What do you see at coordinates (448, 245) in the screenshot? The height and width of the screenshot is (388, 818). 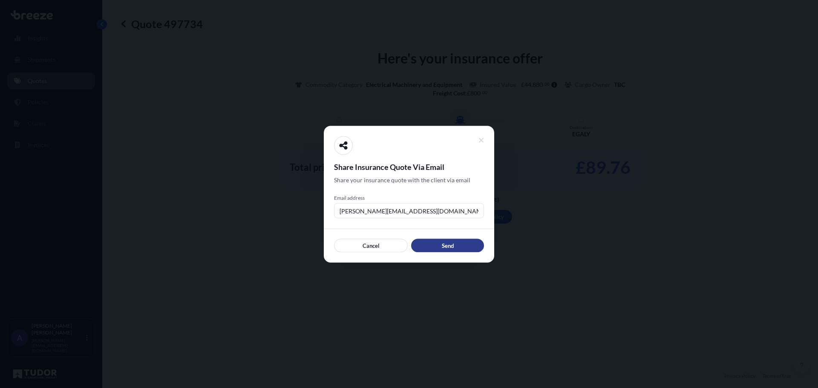 I see `p: Send` at bounding box center [448, 245].